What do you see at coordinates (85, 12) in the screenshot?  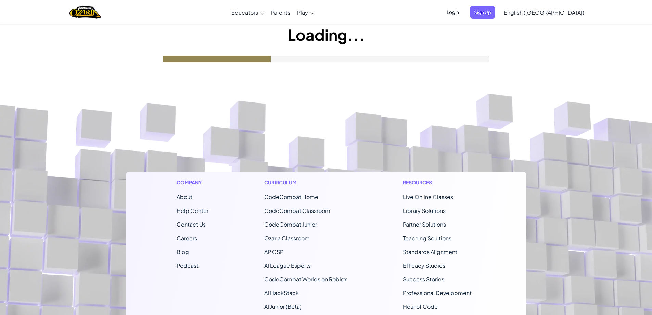 I see `img: Home` at bounding box center [85, 12].